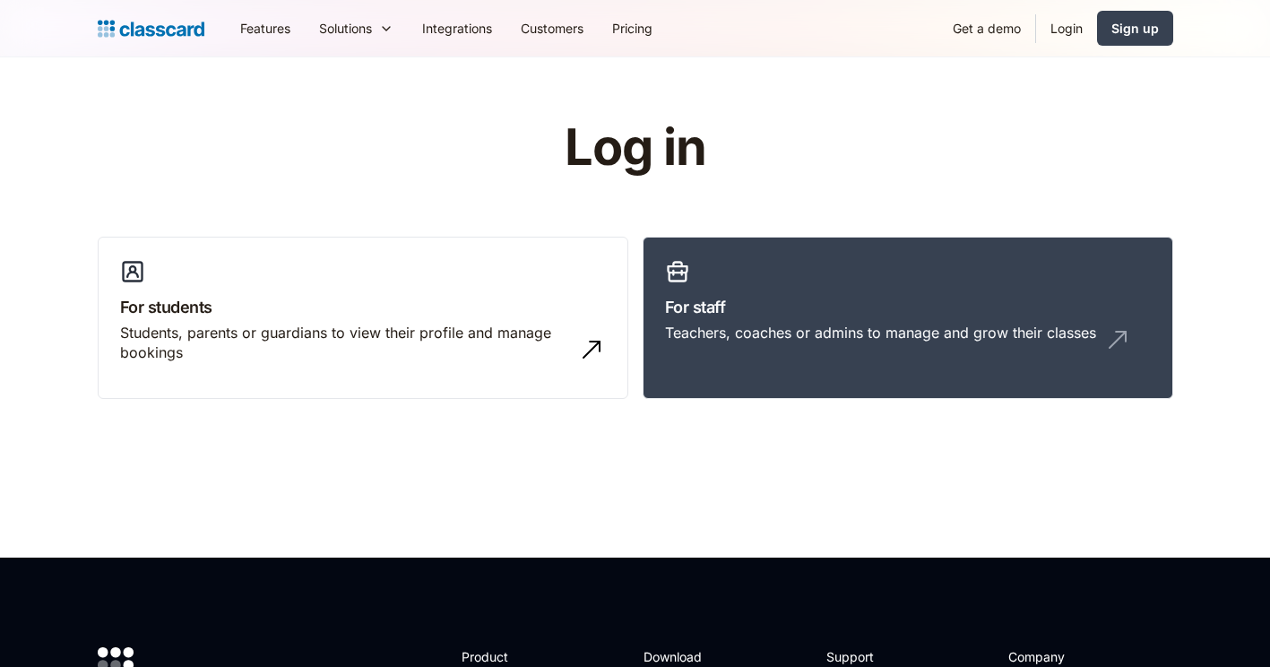  Describe the element at coordinates (457, 28) in the screenshot. I see `a: Integrations` at that location.